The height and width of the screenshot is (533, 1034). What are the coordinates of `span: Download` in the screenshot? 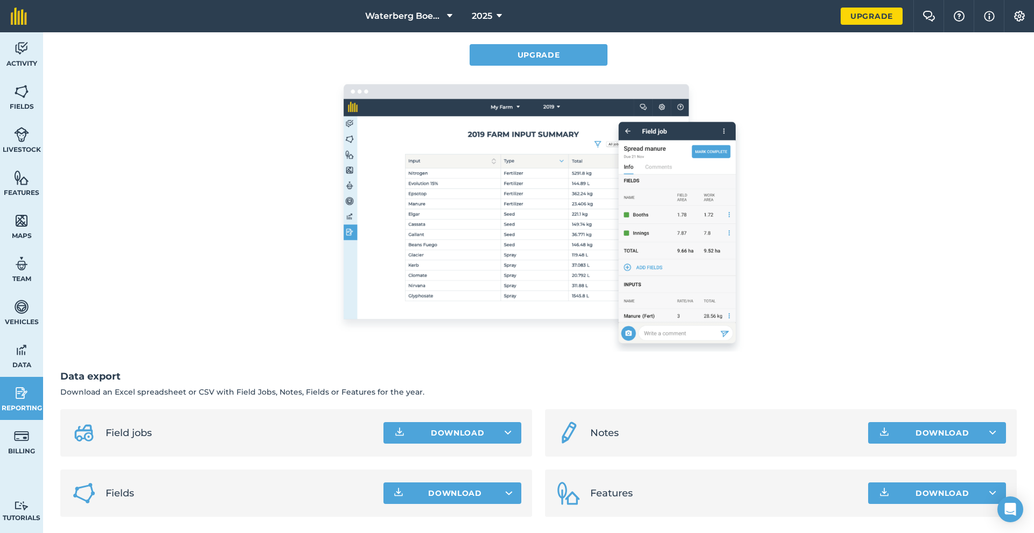 It's located at (455, 494).